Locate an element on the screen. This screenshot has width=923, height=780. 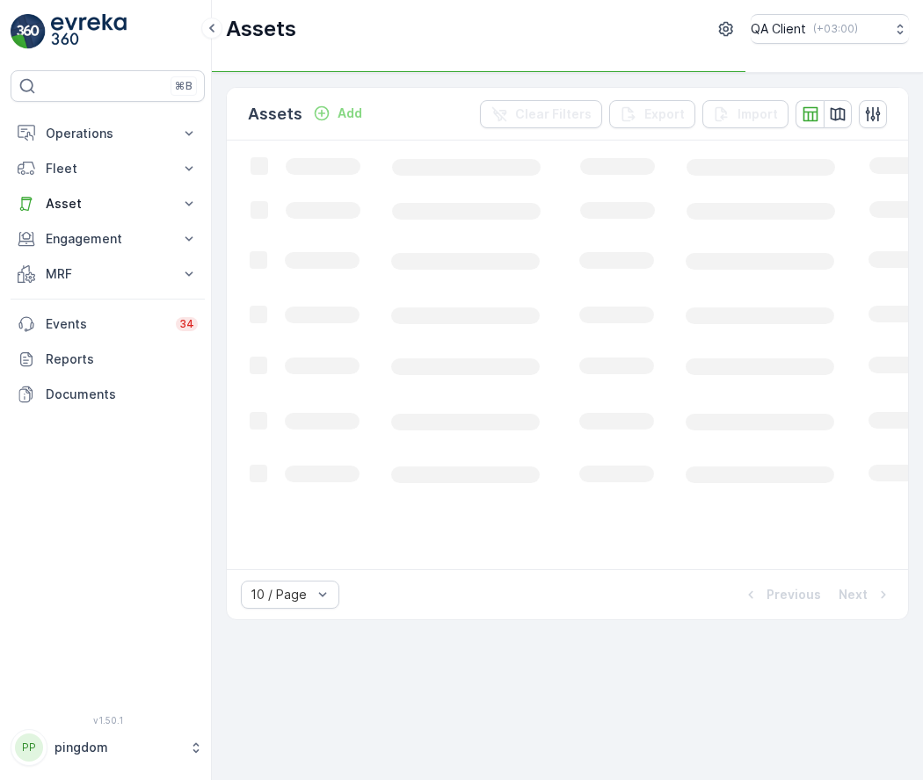
p: Documents is located at coordinates (121, 395).